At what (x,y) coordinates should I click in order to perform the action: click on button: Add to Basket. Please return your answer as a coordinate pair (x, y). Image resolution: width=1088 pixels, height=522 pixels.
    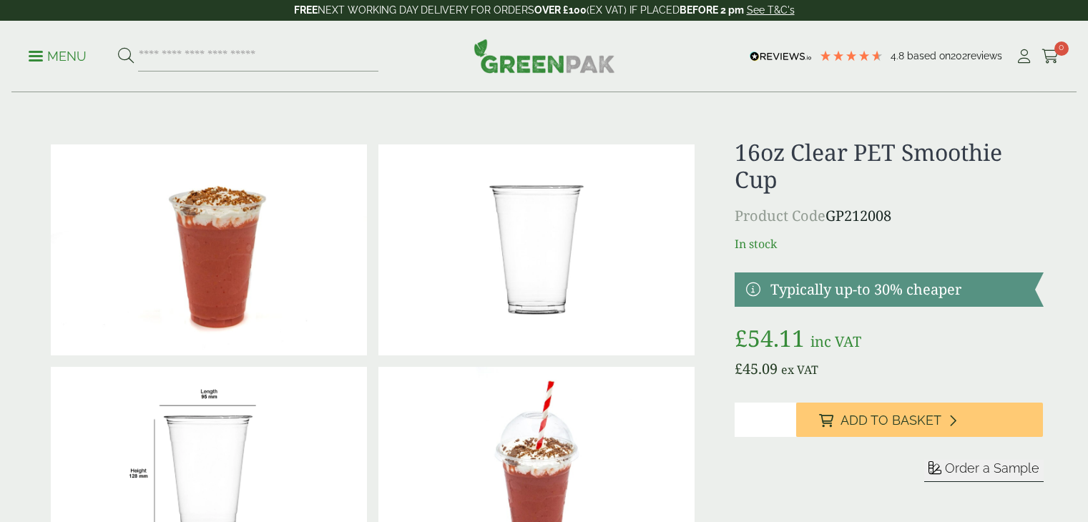
    Looking at the image, I should click on (920, 420).